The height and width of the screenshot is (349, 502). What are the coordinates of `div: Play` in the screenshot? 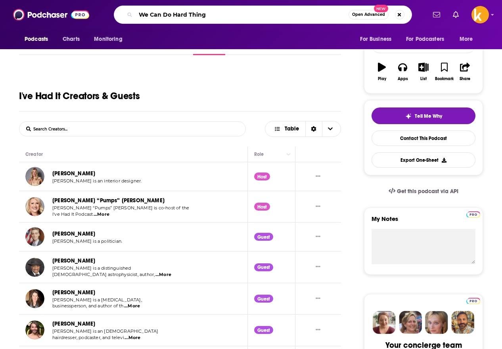 It's located at (382, 79).